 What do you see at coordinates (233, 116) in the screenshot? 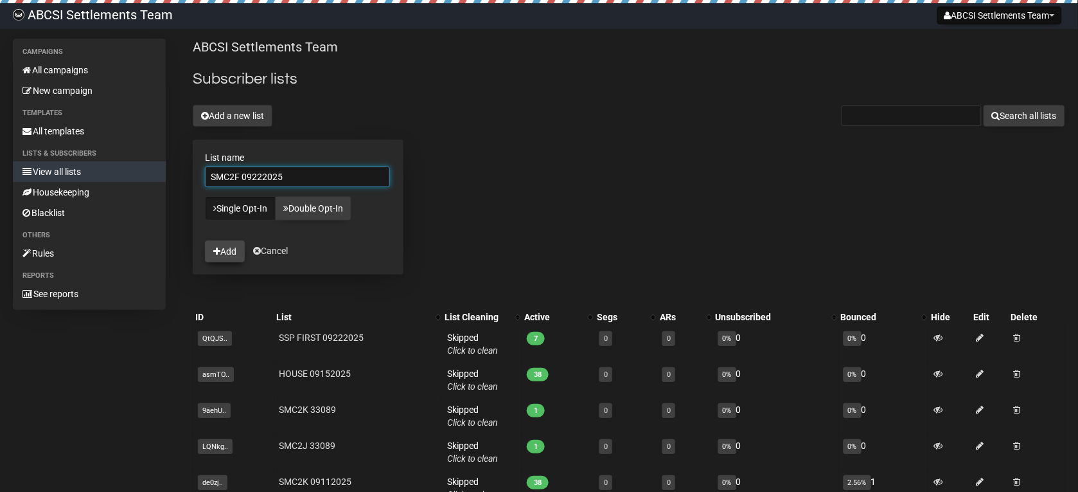
I see `button: Add a new list` at bounding box center [233, 116].